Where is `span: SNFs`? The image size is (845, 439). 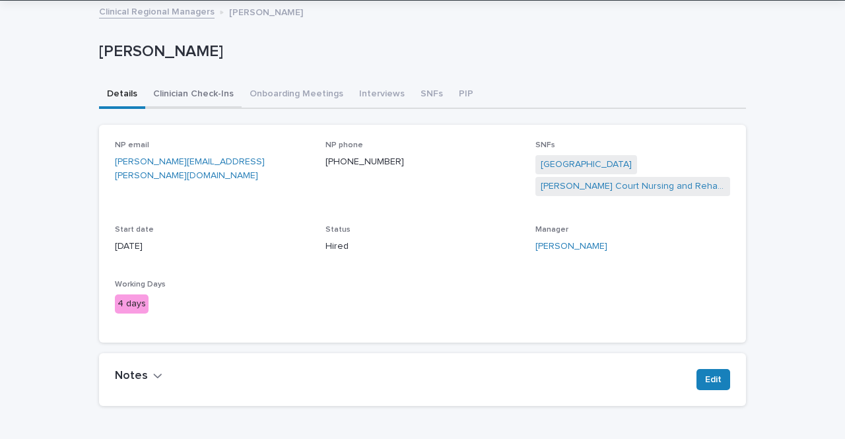 span: SNFs is located at coordinates (546, 145).